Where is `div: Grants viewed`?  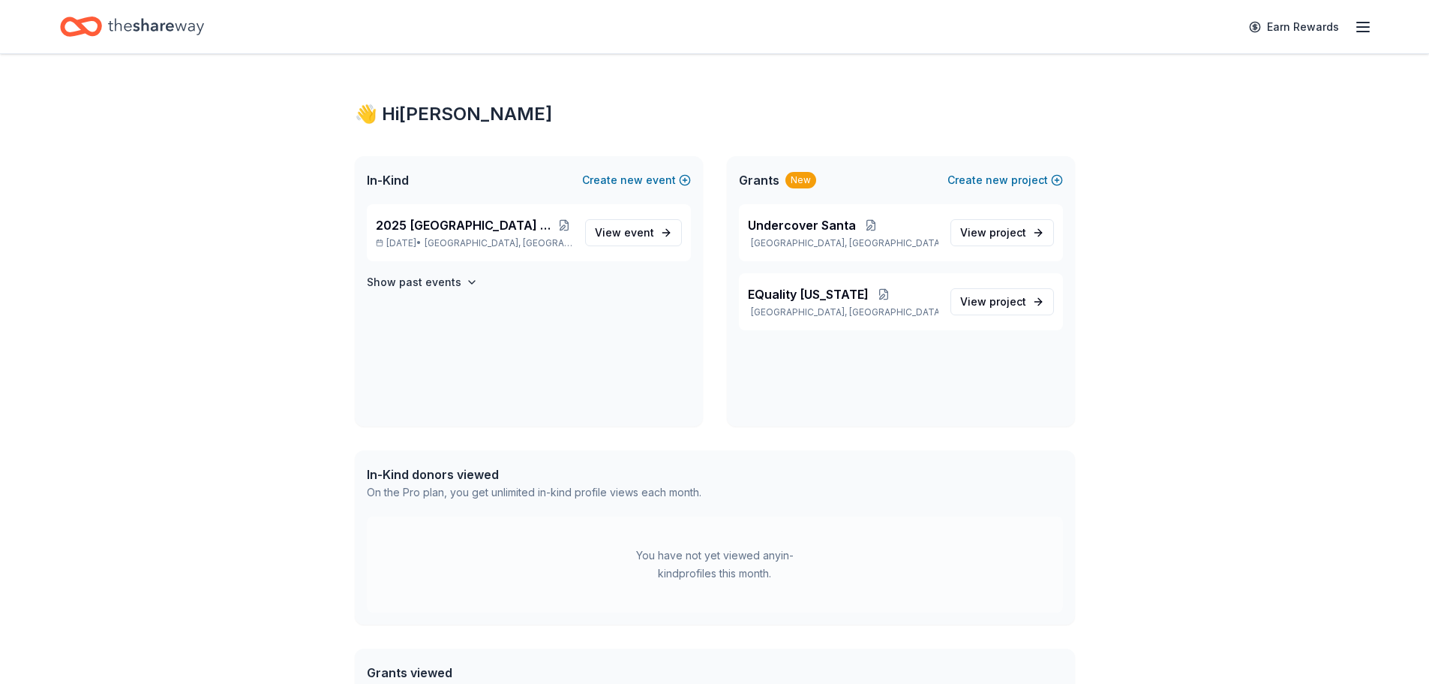
div: Grants viewed is located at coordinates (511, 672).